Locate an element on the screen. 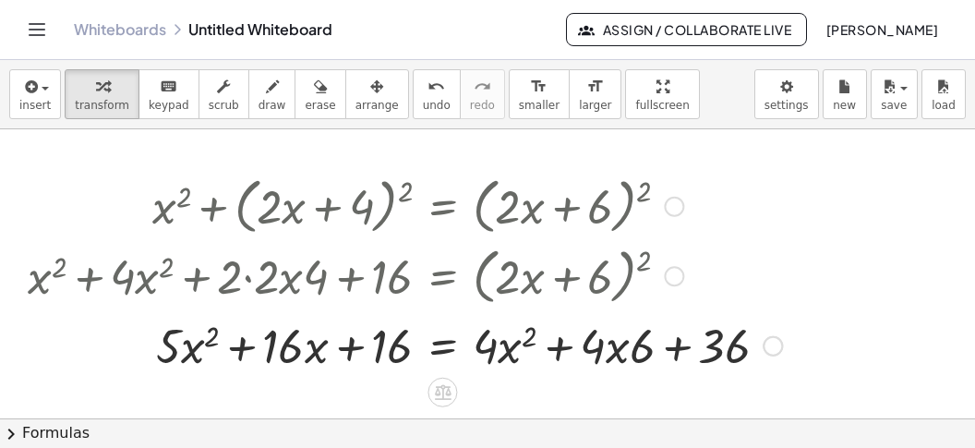 This screenshot has height=448, width=975. i: keyboard is located at coordinates (168, 87).